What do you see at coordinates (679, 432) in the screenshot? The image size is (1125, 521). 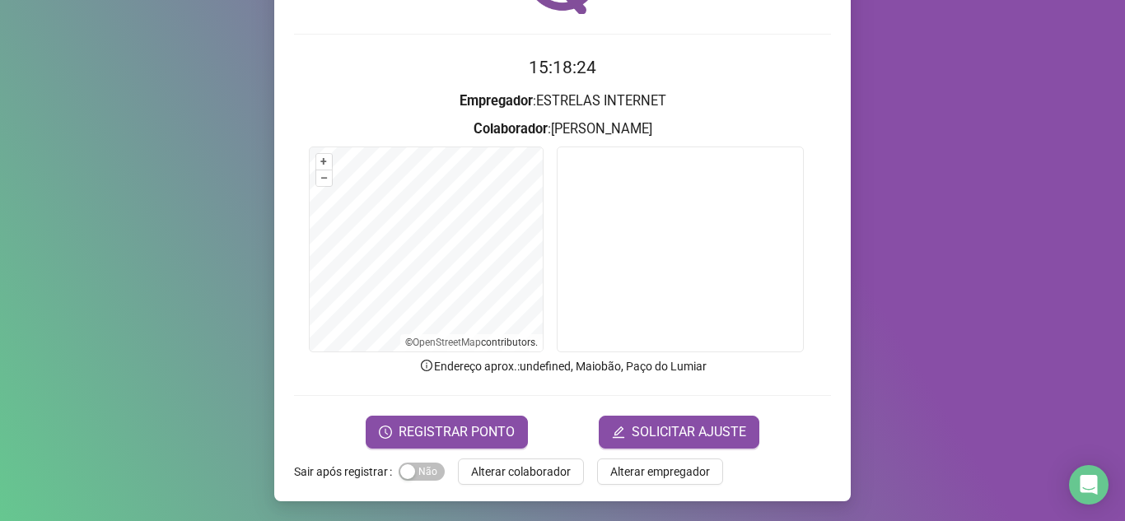 I see `button: editSOLICITAR AJUSTE` at bounding box center [679, 432].